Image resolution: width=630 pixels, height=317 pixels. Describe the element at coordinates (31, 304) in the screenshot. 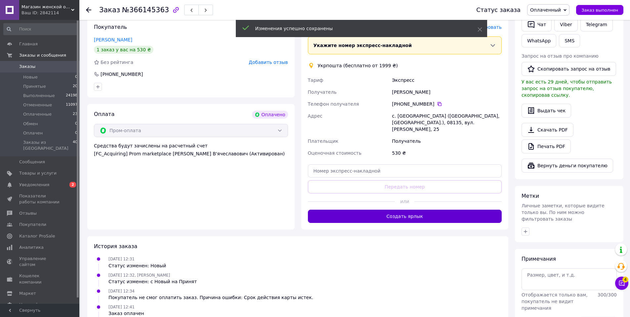

I see `span: Настройки` at that location.